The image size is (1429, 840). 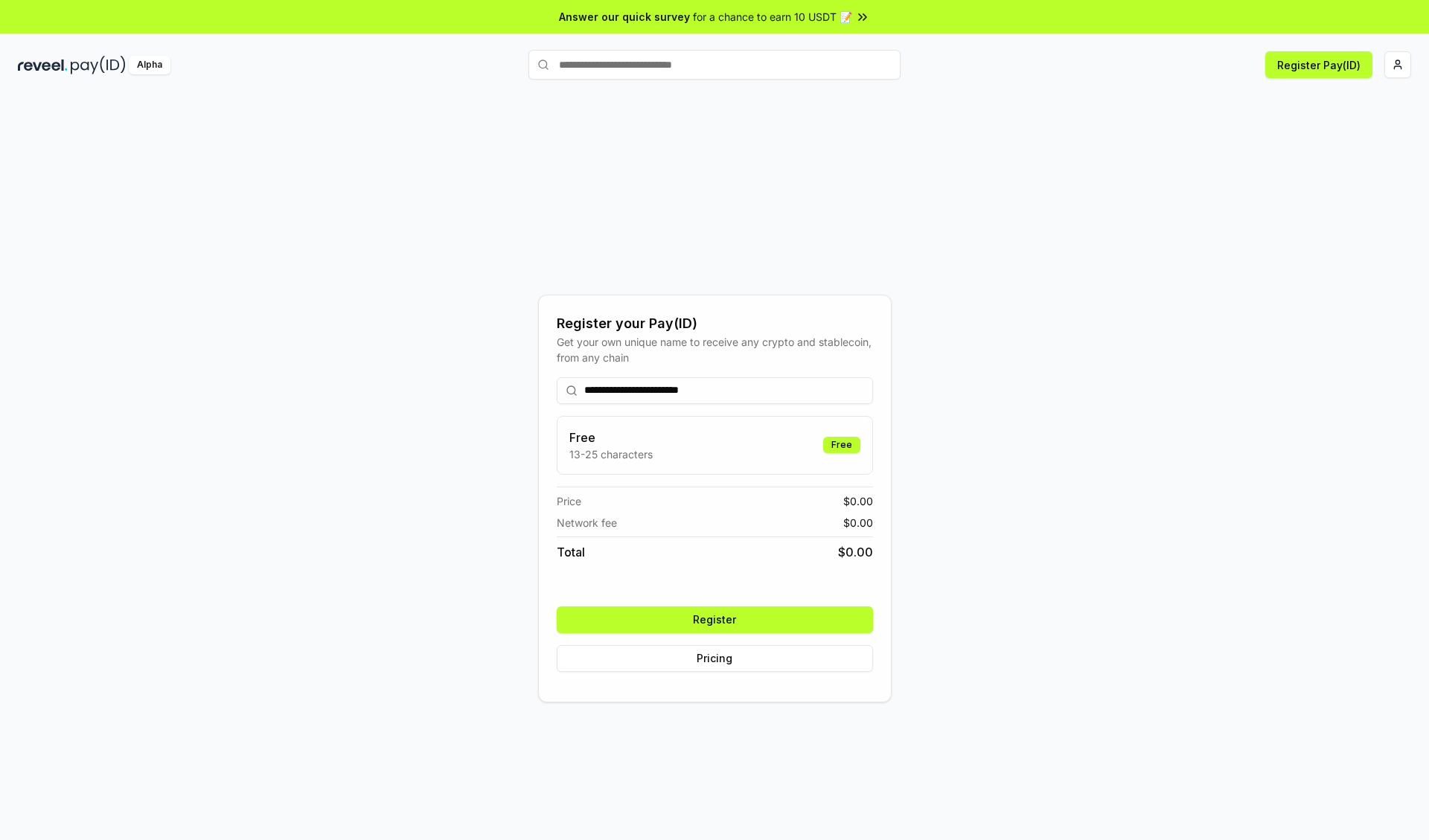 What do you see at coordinates (714, 658) in the screenshot?
I see `button: Pricing` at bounding box center [714, 658].